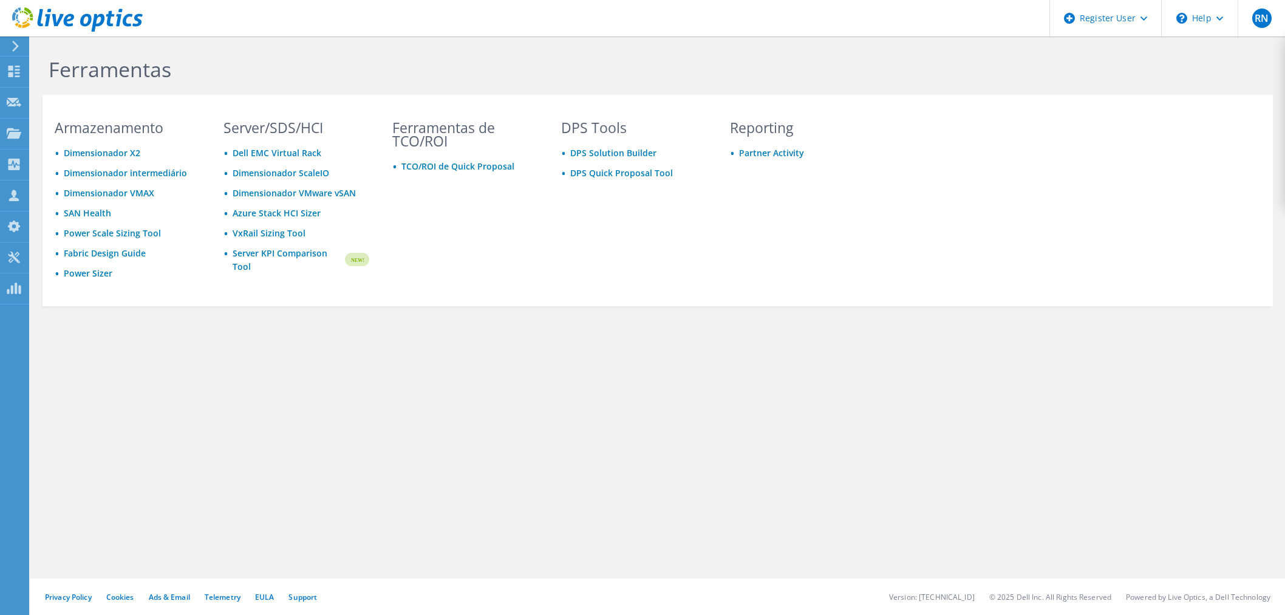 The width and height of the screenshot is (1285, 615). I want to click on a: Server KPI Comparison Tool, so click(288, 260).